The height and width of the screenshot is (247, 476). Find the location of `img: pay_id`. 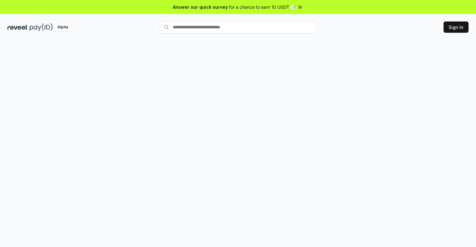

img: pay_id is located at coordinates (41, 27).